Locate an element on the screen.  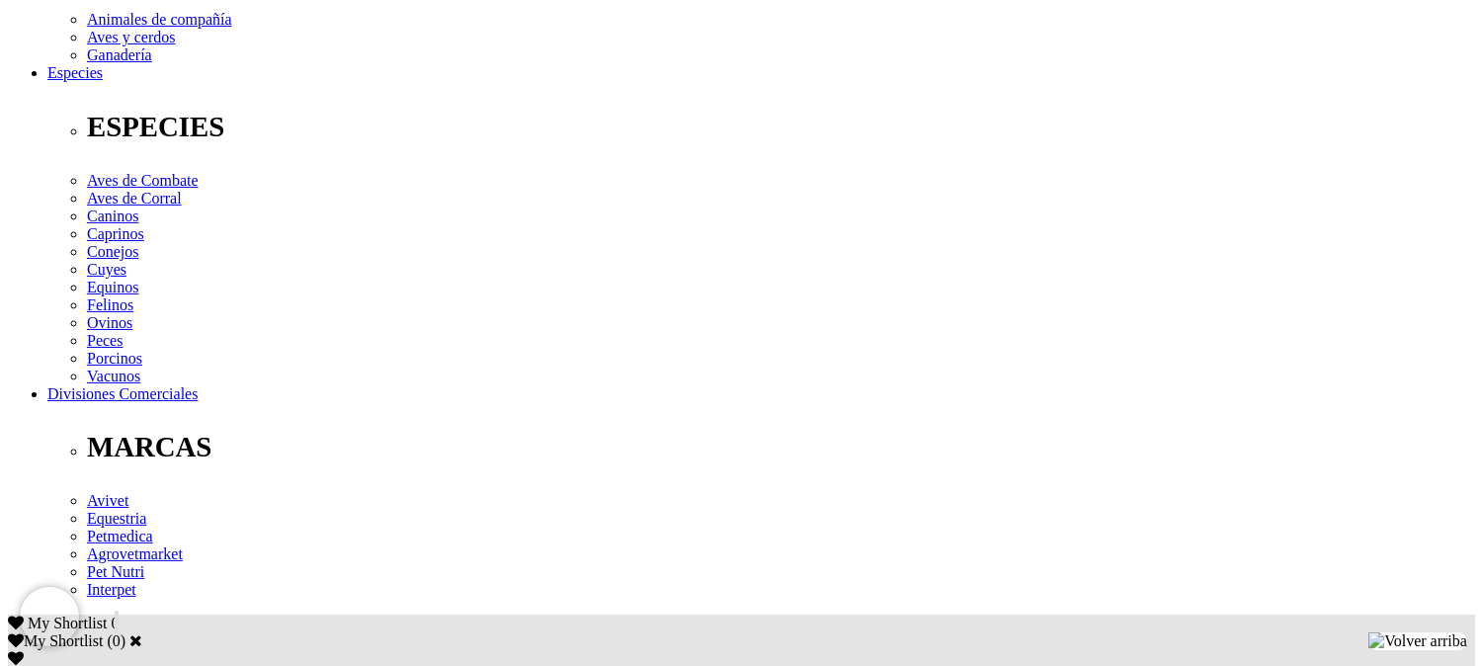
a: Pet Nutri is located at coordinates (116, 571).